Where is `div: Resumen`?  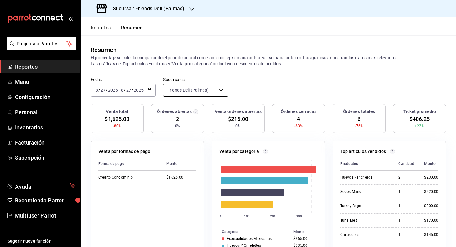
div: Resumen is located at coordinates (104, 50).